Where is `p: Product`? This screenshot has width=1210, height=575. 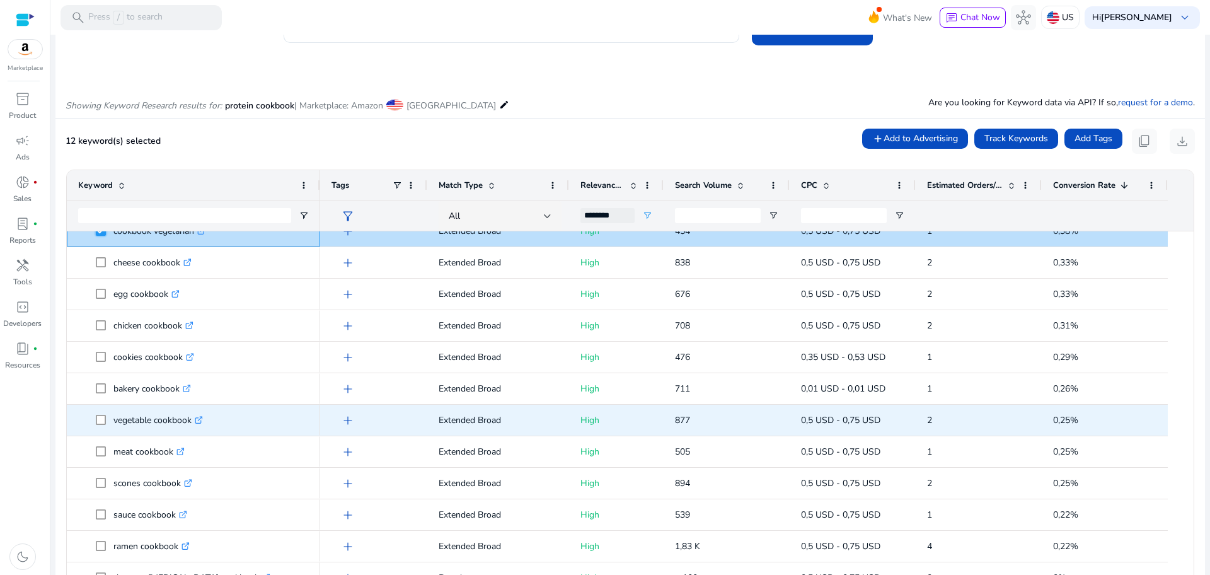
p: Product is located at coordinates (22, 115).